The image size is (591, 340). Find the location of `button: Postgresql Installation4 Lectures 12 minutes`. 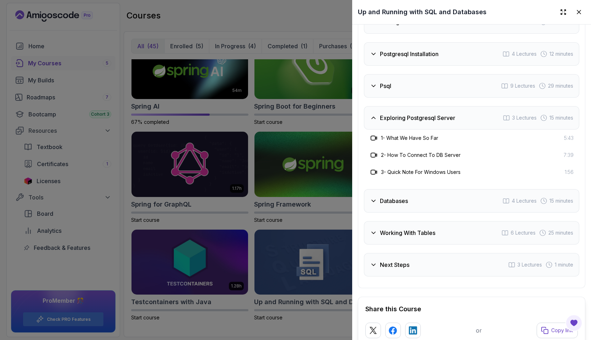

button: Postgresql Installation4 Lectures 12 minutes is located at coordinates (471, 54).